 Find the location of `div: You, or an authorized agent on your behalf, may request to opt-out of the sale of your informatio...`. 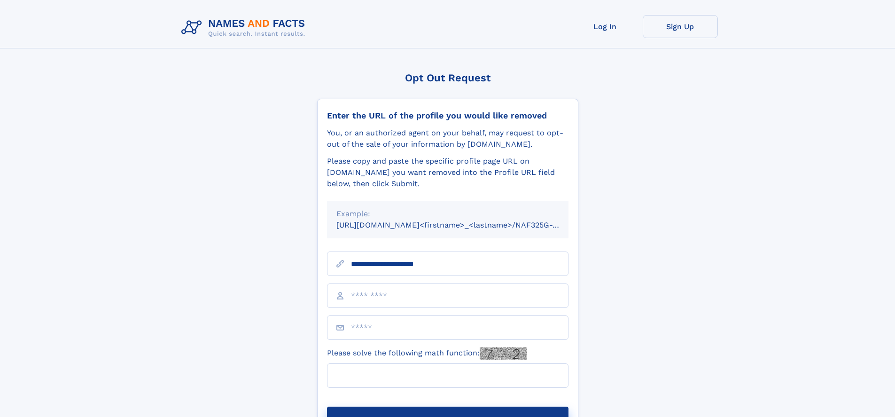

div: You, or an authorized agent on your behalf, may request to opt-out of the sale of your informatio... is located at coordinates (448, 139).